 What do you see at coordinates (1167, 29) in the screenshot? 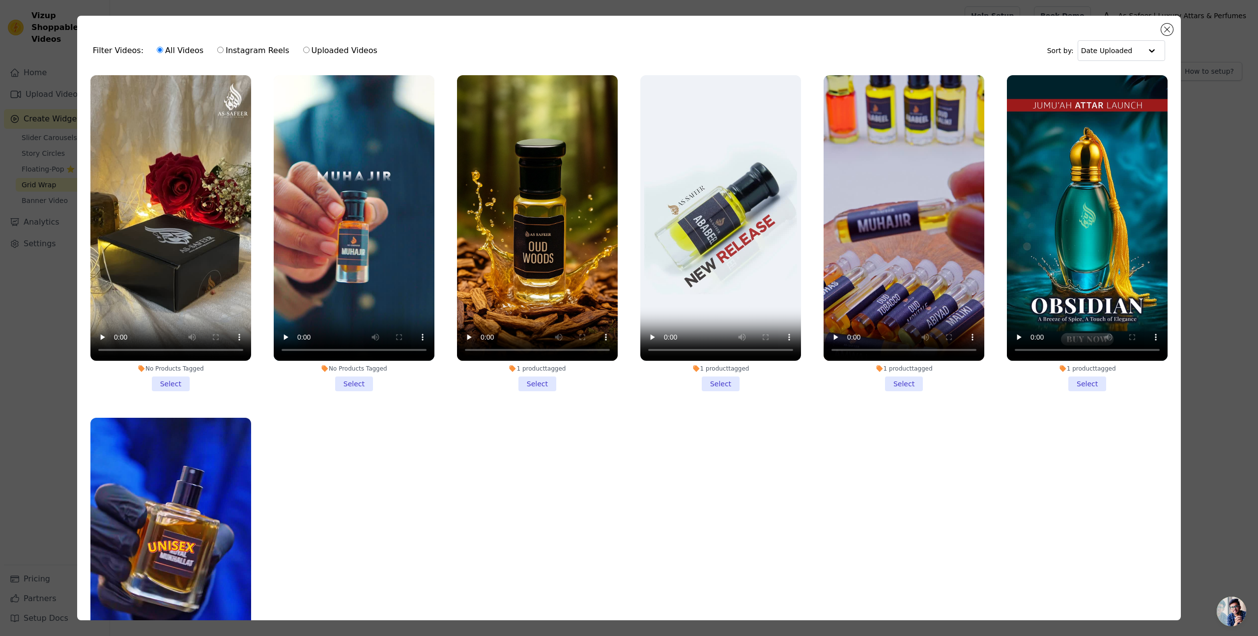
I see `button: Close modal` at bounding box center [1167, 29].